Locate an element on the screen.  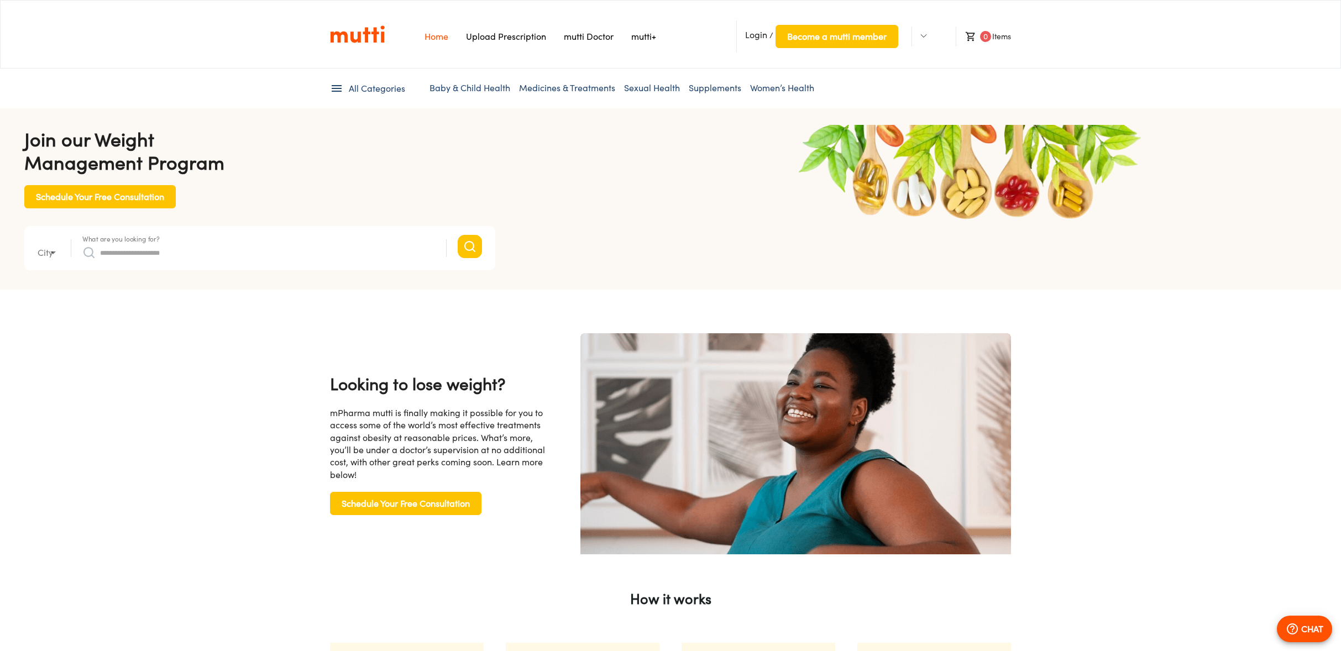
h4: Looking to lose weight? is located at coordinates (439, 384).